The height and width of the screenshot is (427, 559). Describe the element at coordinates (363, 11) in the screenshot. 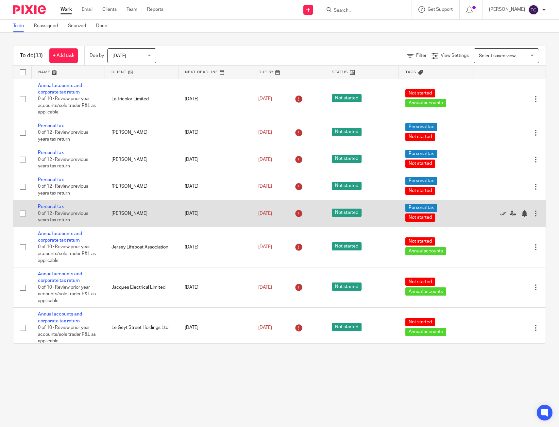

I see `input: Search` at that location.